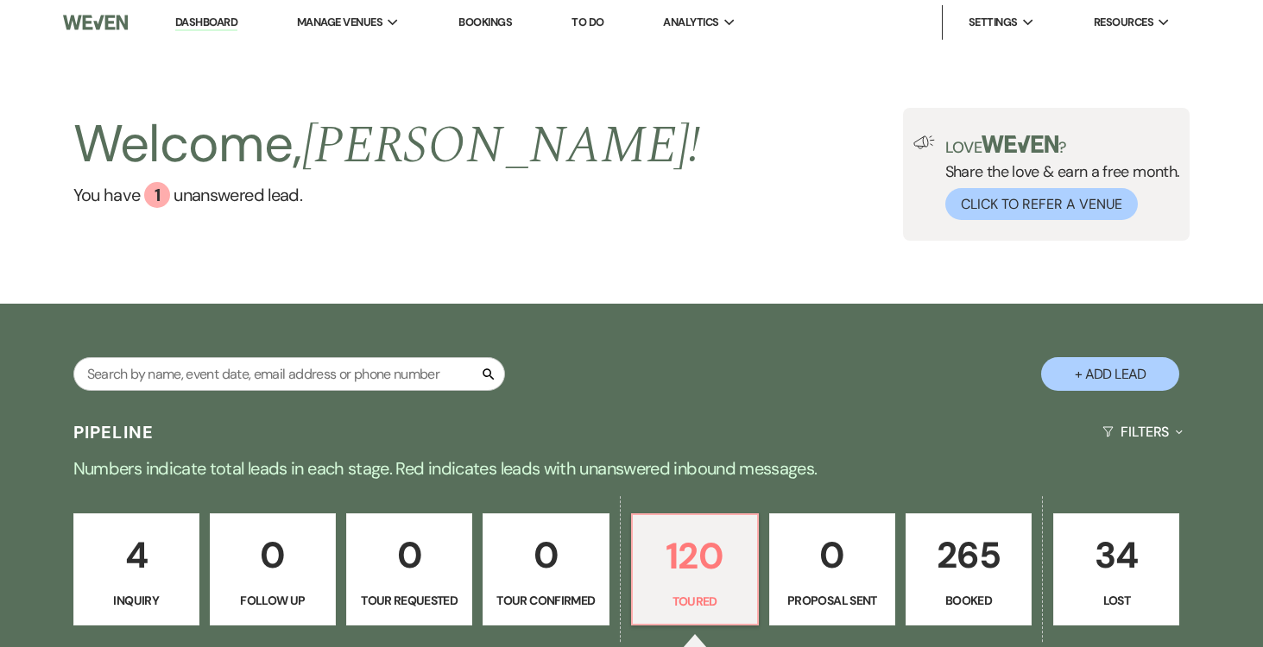 This screenshot has height=647, width=1263. I want to click on div: Share the love & earn a free month., so click(1057, 178).